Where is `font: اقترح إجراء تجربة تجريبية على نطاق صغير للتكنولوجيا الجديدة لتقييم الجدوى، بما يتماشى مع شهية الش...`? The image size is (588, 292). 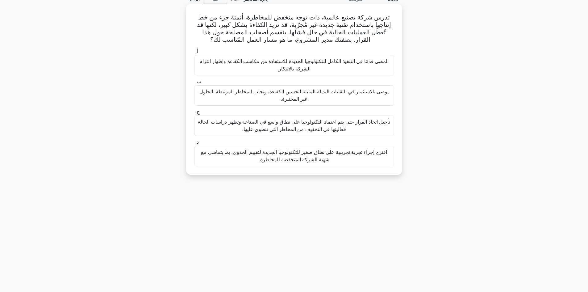 font: اقترح إجراء تجربة تجريبية على نطاق صغير للتكنولوجيا الجديدة لتقييم الجدوى، بما يتماشى مع شهية الش... is located at coordinates (294, 155).